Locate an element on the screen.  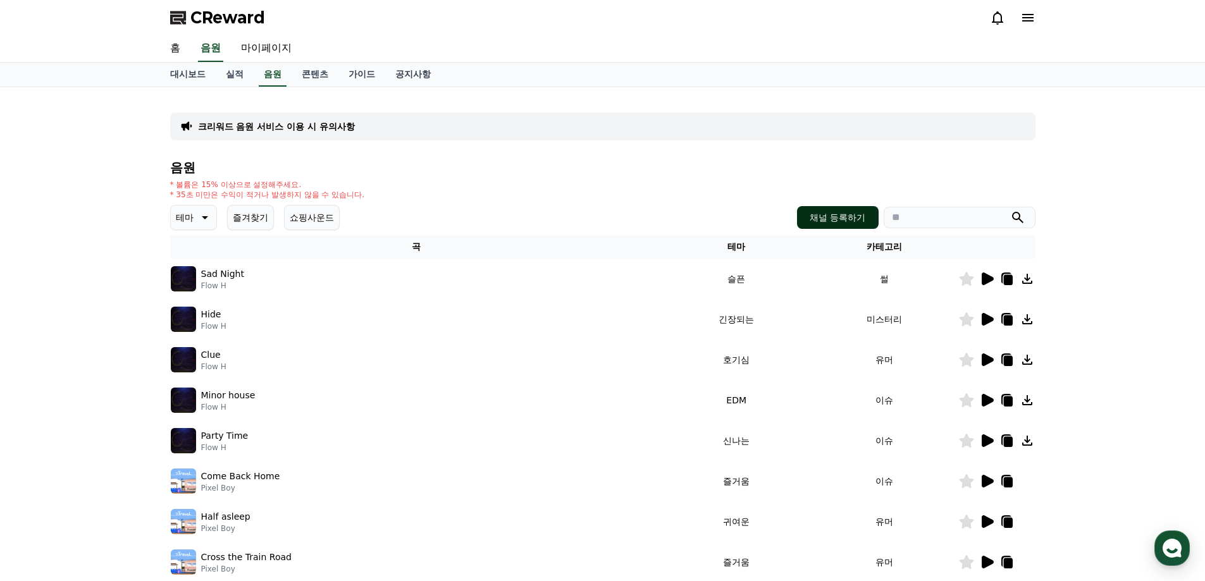
p: Half asleep is located at coordinates (226, 517).